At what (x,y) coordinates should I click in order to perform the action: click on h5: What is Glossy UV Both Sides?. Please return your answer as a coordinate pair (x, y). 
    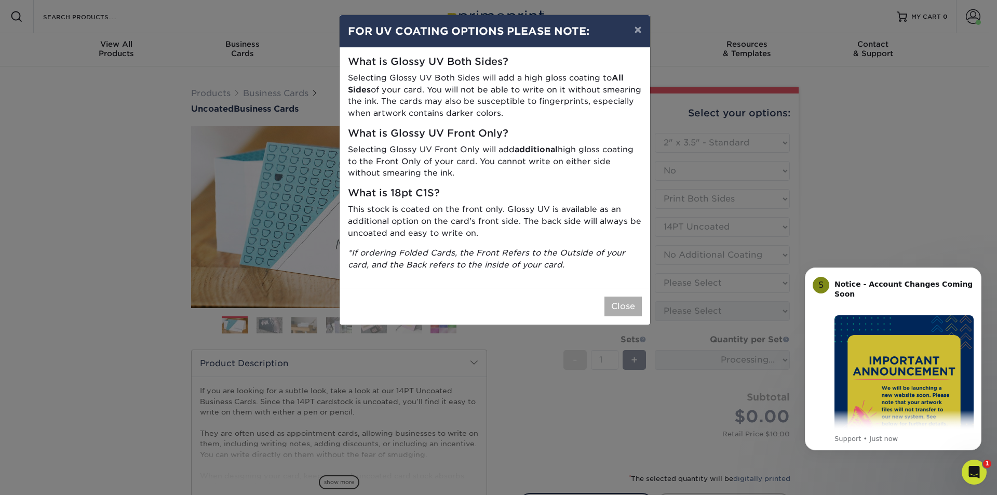
    Looking at the image, I should click on (495, 62).